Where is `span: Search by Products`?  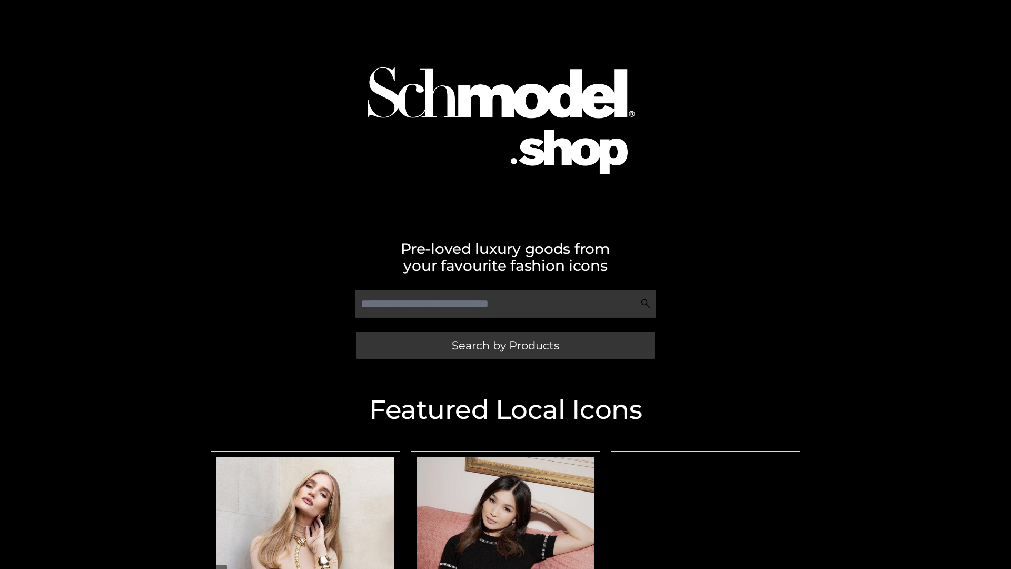 span: Search by Products is located at coordinates (506, 345).